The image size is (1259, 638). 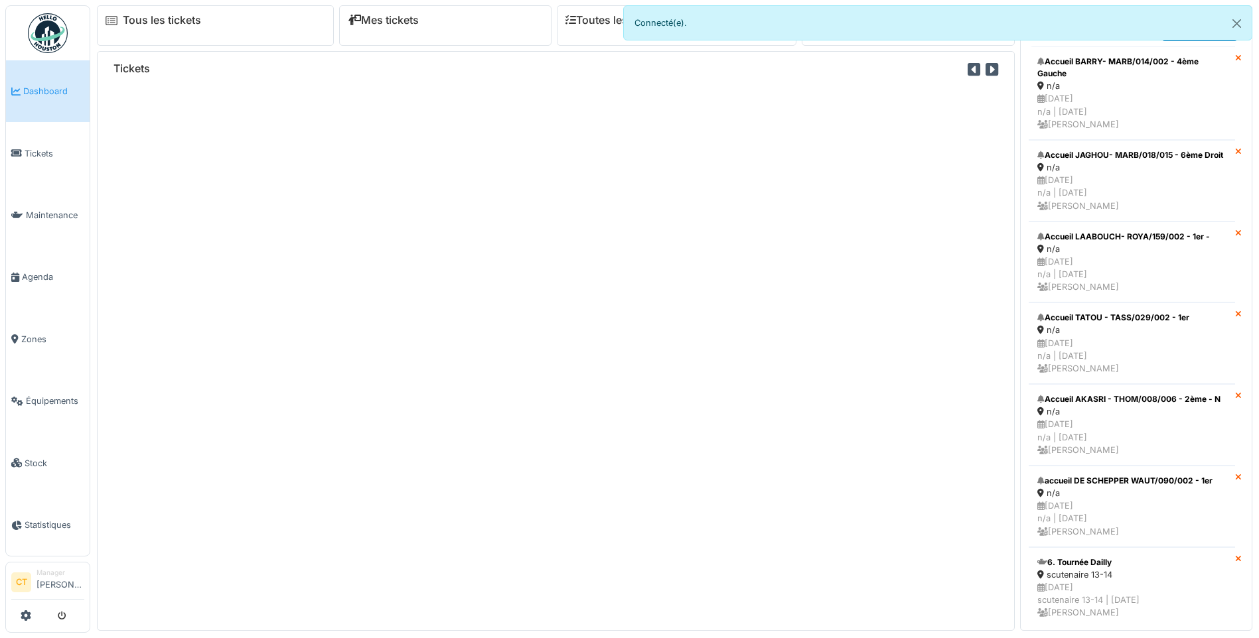 I want to click on span: Maintenance, so click(x=55, y=215).